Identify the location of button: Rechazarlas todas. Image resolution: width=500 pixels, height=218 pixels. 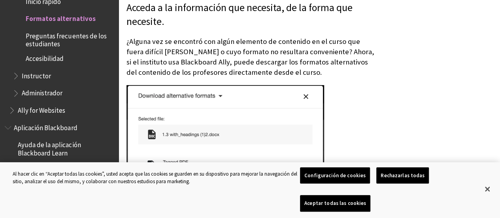
(402, 175).